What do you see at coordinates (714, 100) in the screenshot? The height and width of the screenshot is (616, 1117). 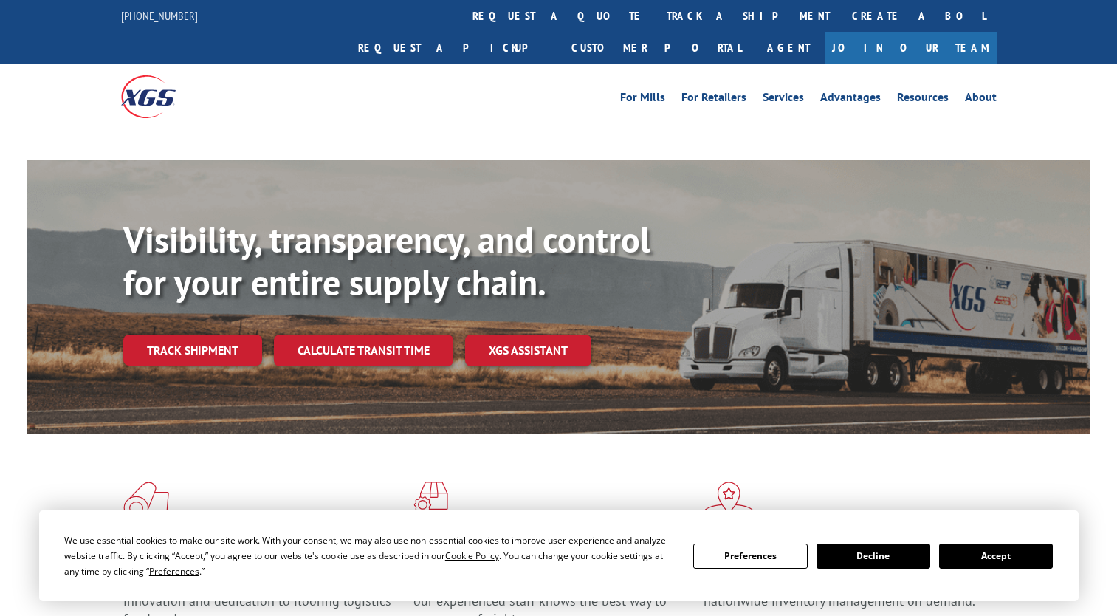 I see `a: For Retailers` at bounding box center [714, 100].